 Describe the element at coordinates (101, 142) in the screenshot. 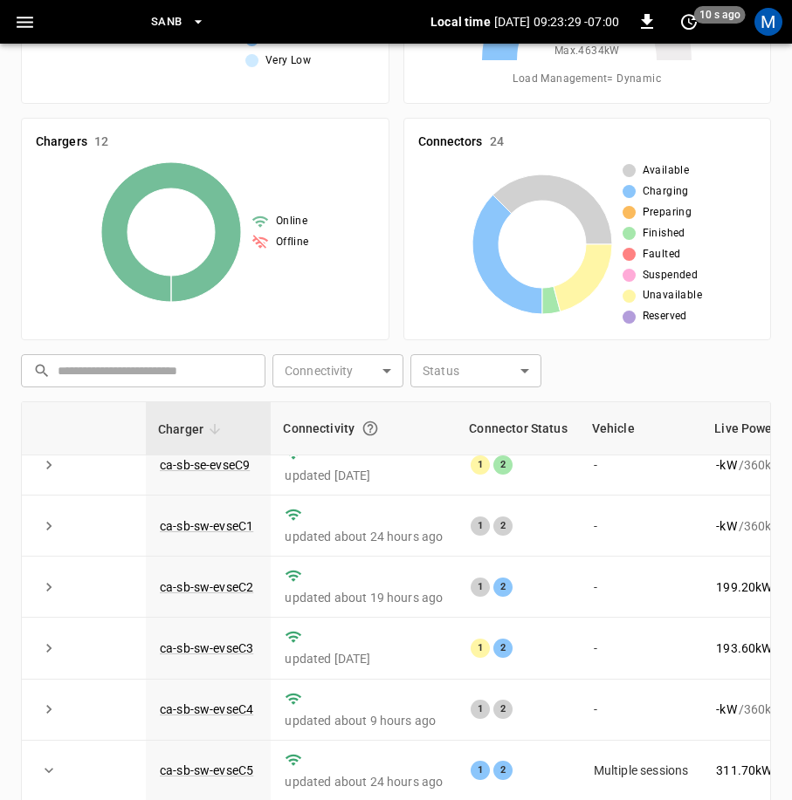

I see `h6: 12` at that location.